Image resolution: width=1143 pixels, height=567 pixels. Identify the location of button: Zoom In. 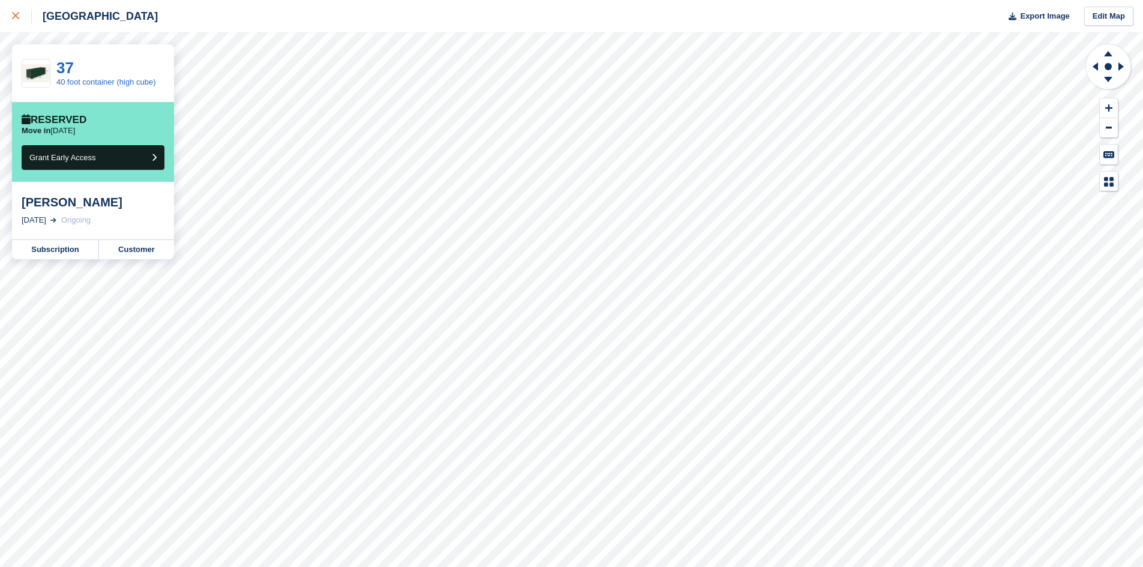
(1109, 108).